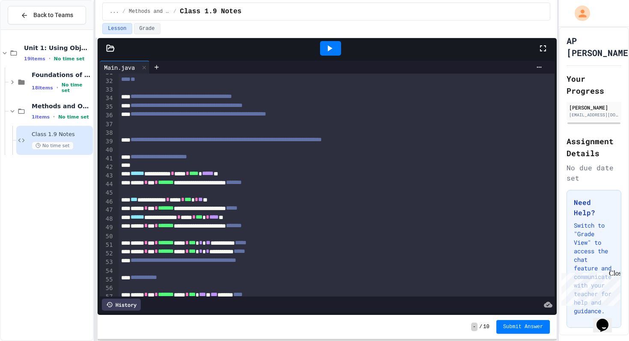 Image resolution: width=629 pixels, height=341 pixels. Describe the element at coordinates (107, 297) in the screenshot. I see `div: 57` at that location.